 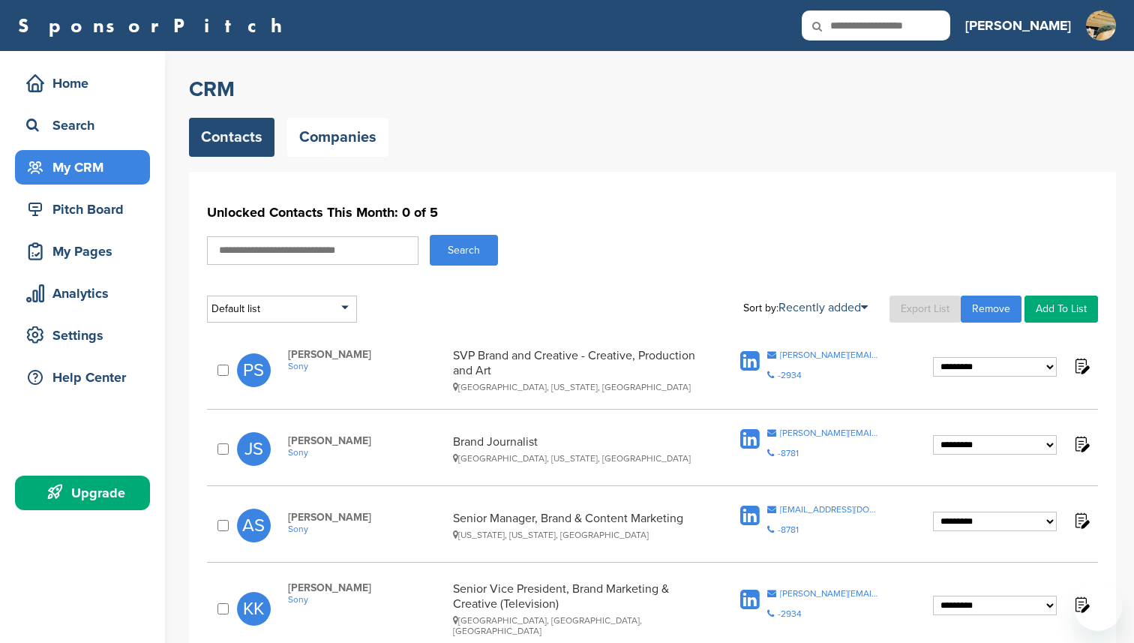 I want to click on div: Default list, so click(x=282, y=309).